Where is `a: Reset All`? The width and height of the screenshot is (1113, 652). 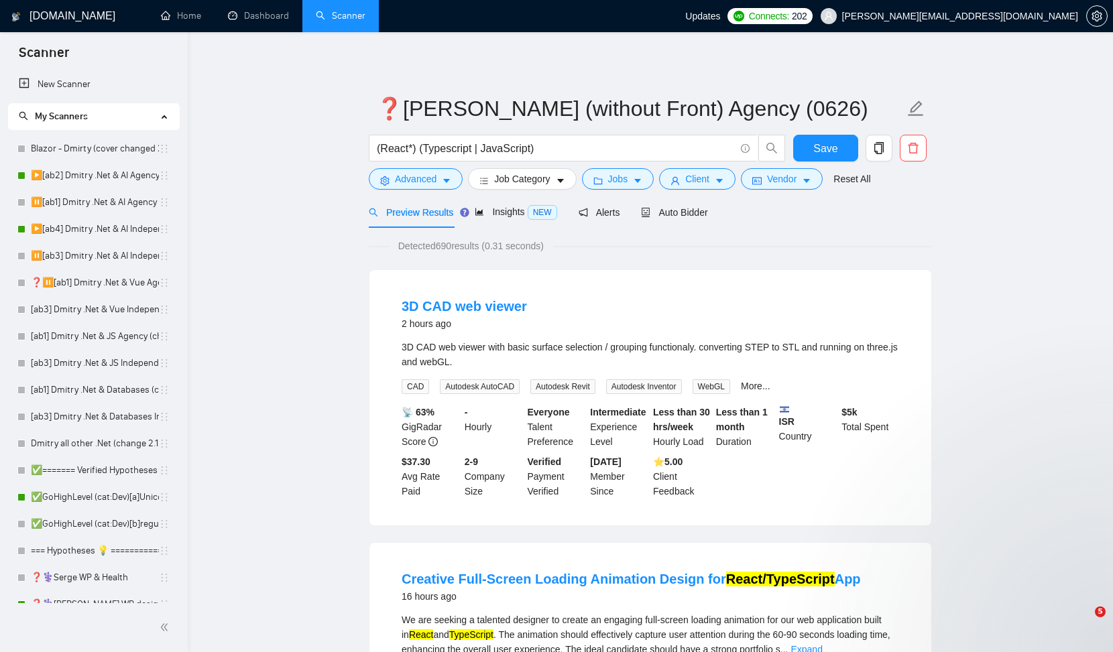 a: Reset All is located at coordinates (852, 179).